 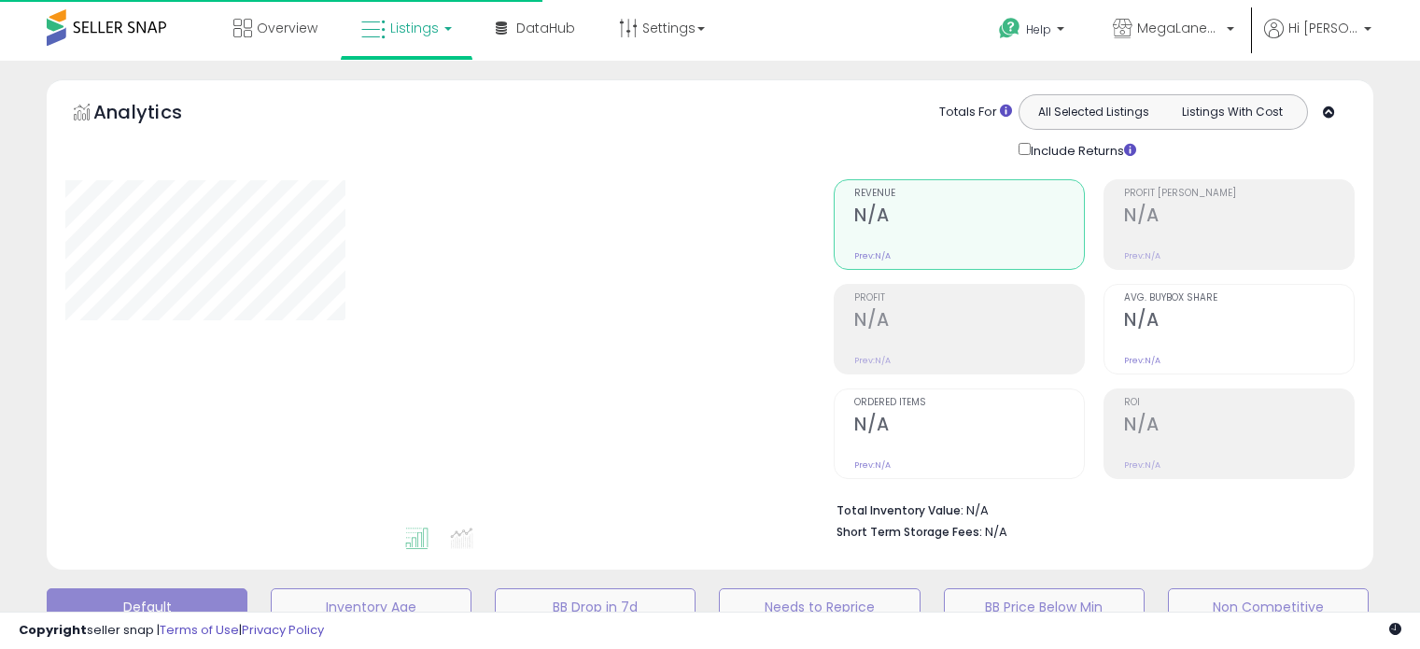 I want to click on span: MegaLanes Distribution, so click(x=1179, y=28).